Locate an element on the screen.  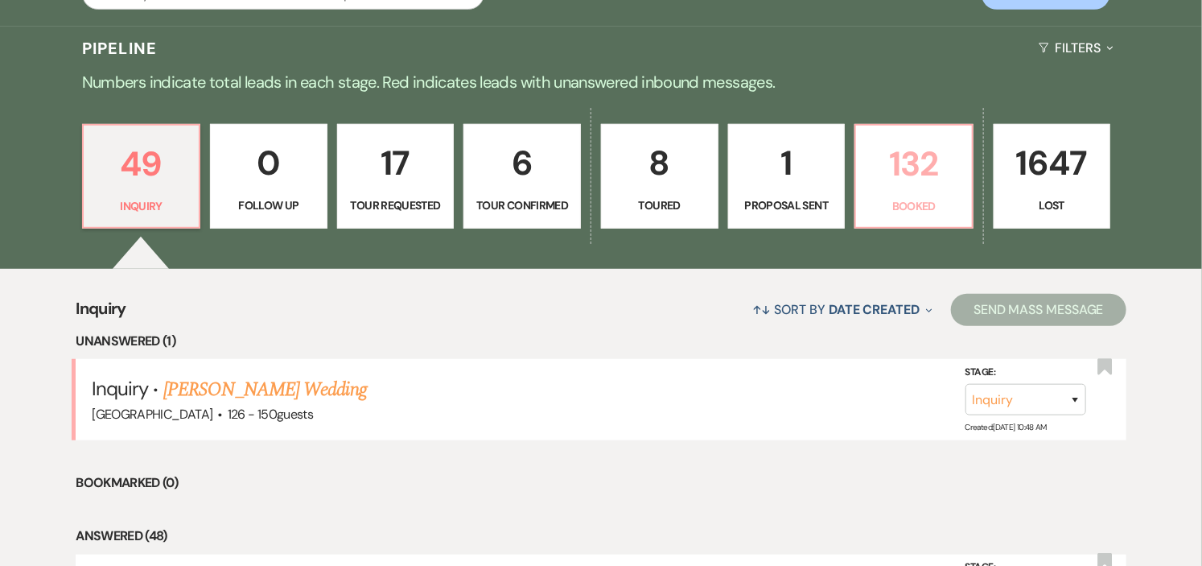
a: 8Toured is located at coordinates (660, 176).